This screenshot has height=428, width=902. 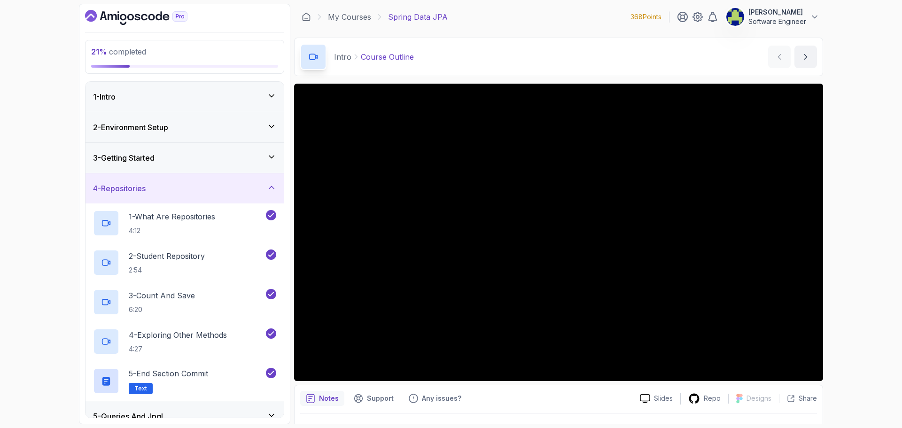 What do you see at coordinates (185, 127) in the screenshot?
I see `button: 2-Environment Setup` at bounding box center [185, 127].